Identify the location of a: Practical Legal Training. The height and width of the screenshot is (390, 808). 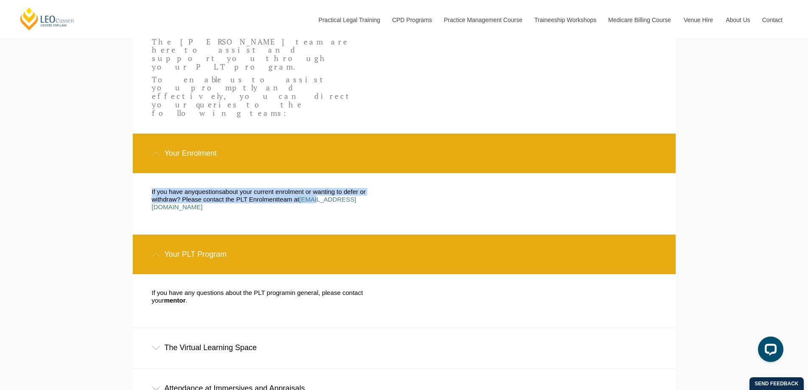
(349, 20).